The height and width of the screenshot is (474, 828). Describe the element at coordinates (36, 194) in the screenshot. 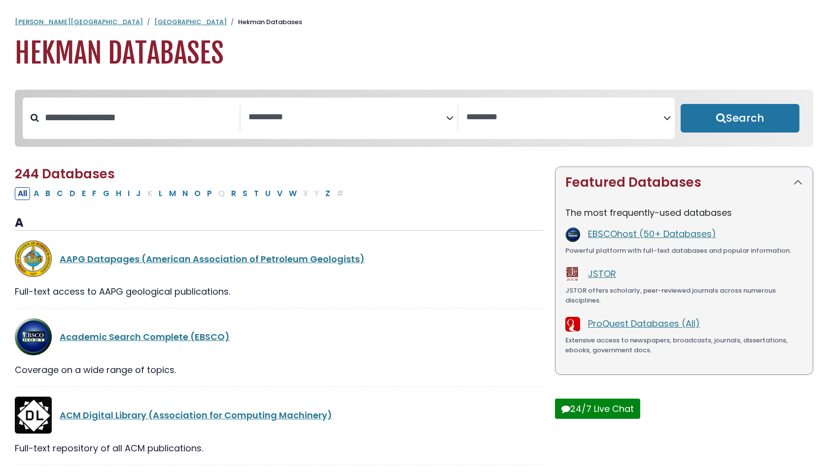

I see `button: Filter Results A` at that location.